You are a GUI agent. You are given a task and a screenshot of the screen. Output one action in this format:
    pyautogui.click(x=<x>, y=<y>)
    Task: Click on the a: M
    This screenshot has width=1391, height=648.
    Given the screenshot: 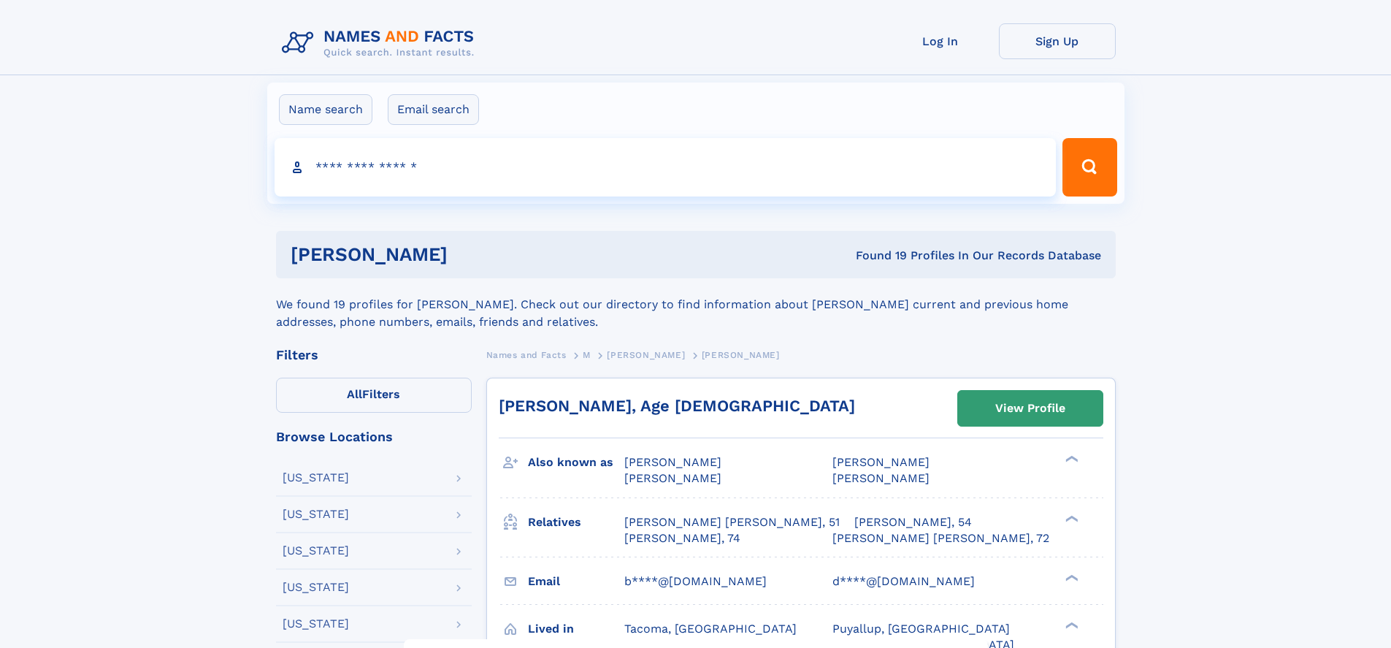 What is the action you would take?
    pyautogui.click(x=586, y=354)
    